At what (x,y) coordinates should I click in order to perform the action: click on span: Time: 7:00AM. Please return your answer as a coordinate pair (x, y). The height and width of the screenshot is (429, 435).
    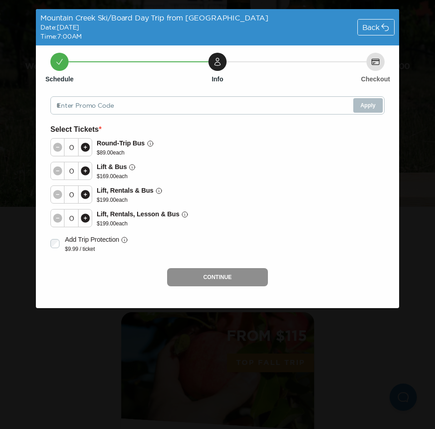
    Looking at the image, I should click on (61, 36).